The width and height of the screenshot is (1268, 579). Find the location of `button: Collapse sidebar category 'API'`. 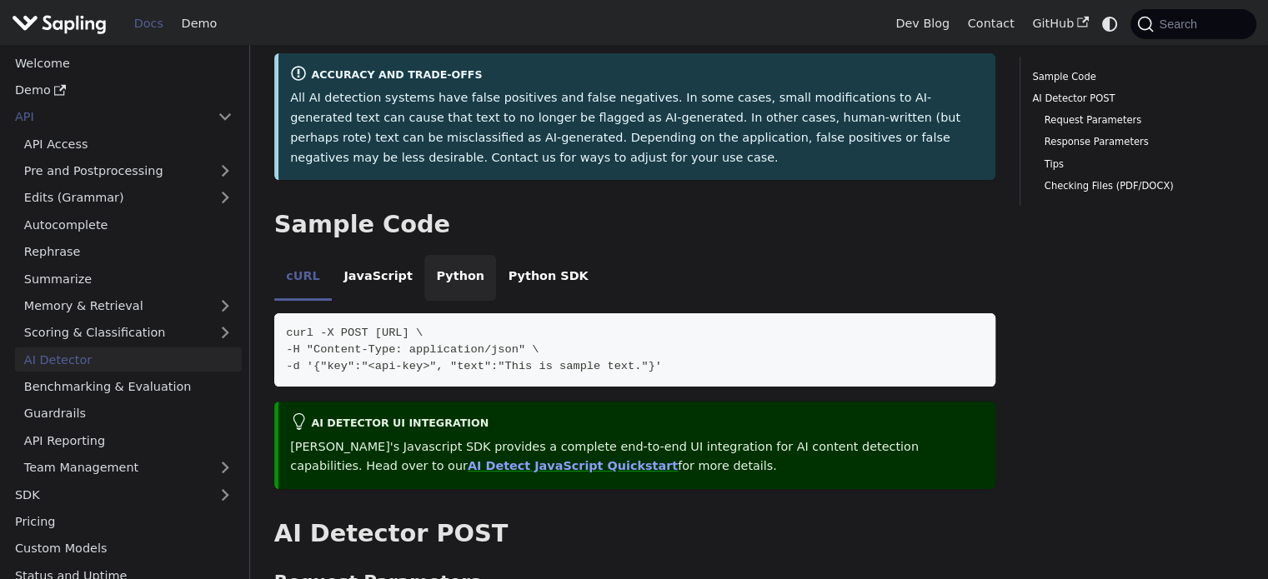

button: Collapse sidebar category 'API' is located at coordinates (225, 117).